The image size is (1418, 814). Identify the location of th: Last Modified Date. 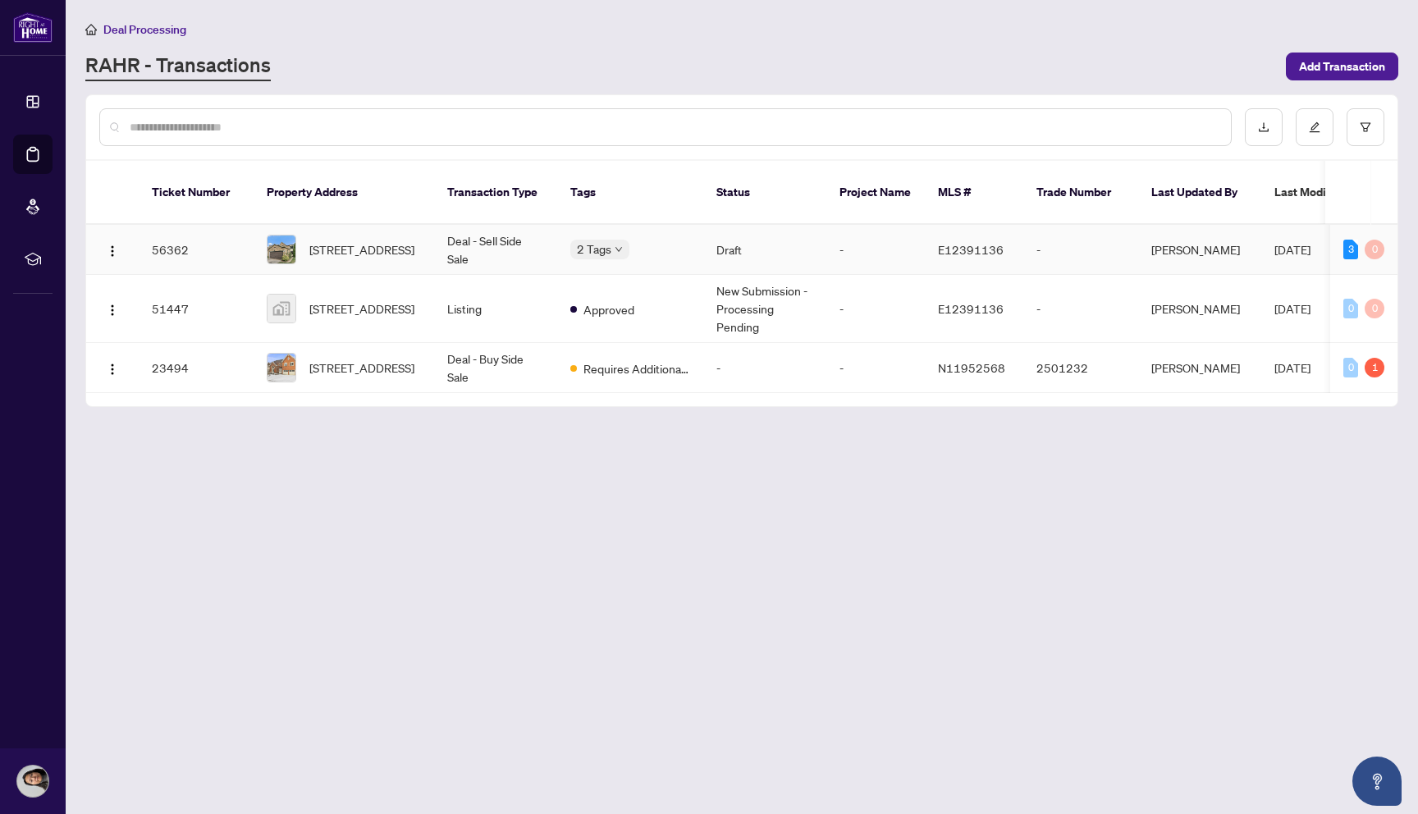
(1335, 193).